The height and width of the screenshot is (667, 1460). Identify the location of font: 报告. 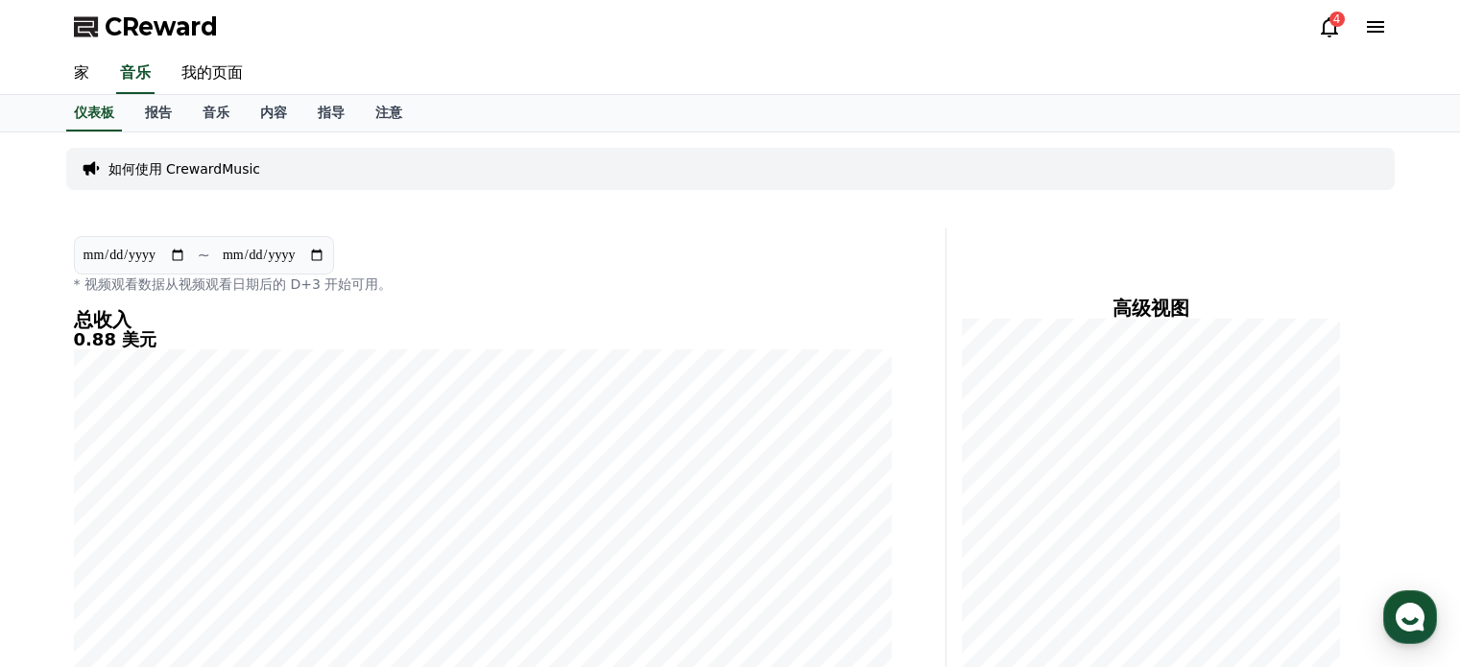
(158, 112).